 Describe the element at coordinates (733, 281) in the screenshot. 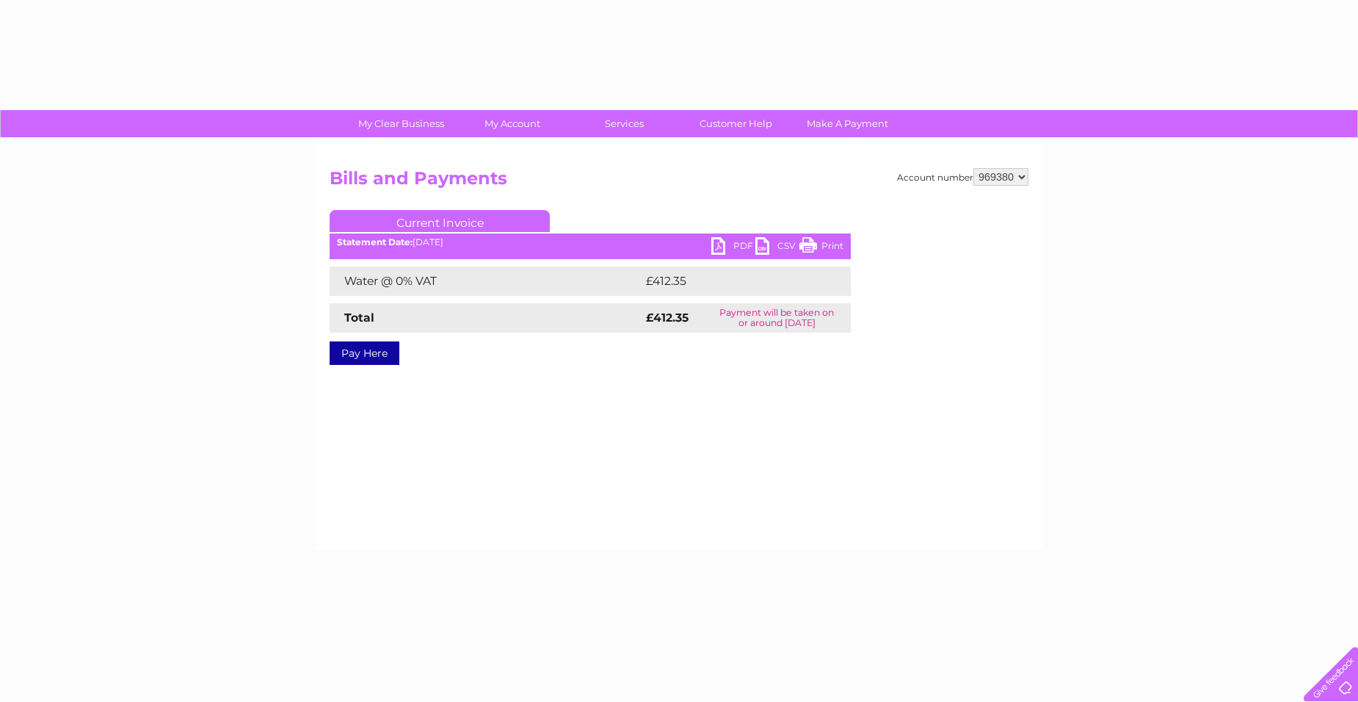

I see `td: £412.35` at that location.